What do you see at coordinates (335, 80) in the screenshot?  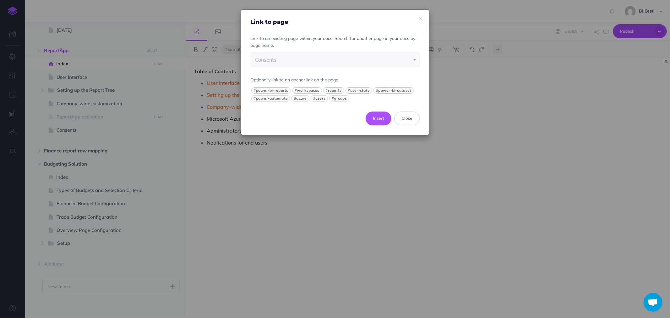 I see `p: Optionally link to an anchor link on the page.` at bounding box center [335, 80].